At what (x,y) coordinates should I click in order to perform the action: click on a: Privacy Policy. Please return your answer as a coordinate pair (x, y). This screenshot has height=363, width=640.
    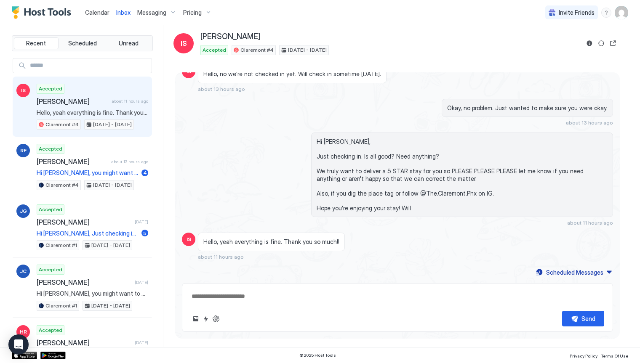
    Looking at the image, I should click on (583, 355).